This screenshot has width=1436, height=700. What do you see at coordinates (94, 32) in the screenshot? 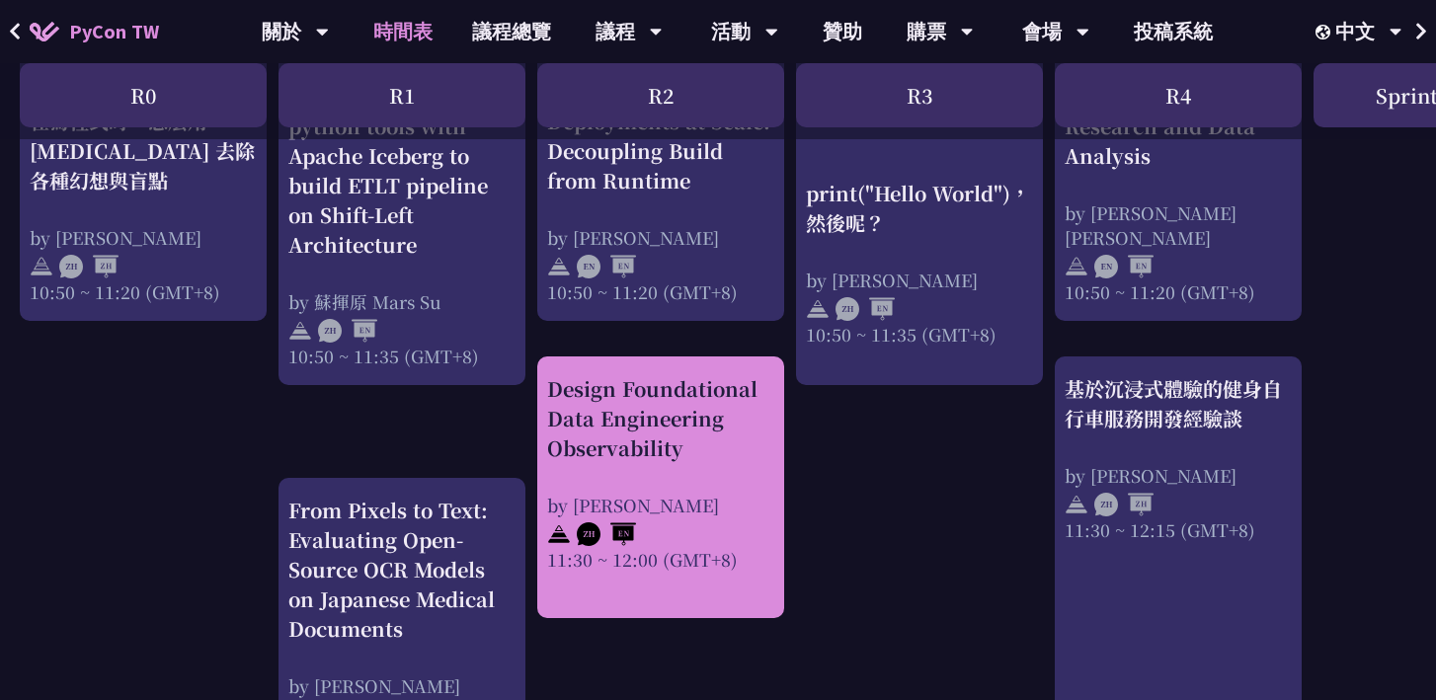
I see `a: PyCon TW` at bounding box center [94, 32].